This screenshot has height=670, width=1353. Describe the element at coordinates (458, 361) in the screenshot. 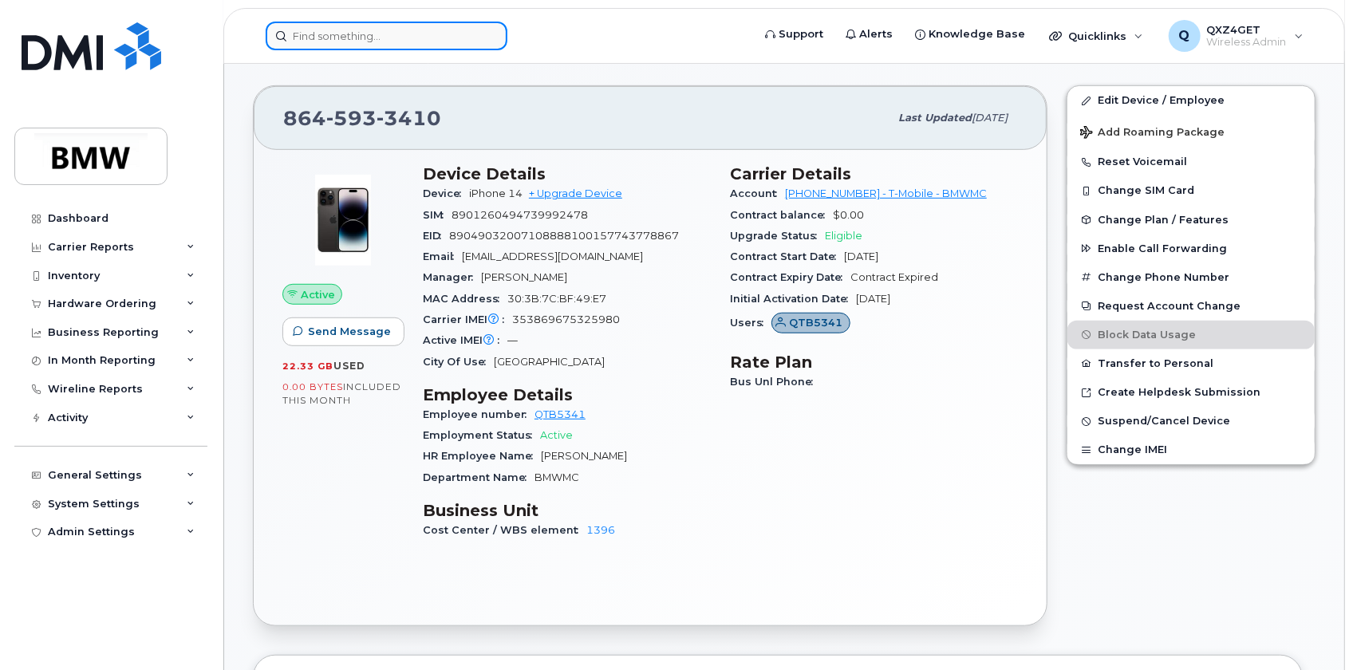

I see `span: City Of Use` at that location.